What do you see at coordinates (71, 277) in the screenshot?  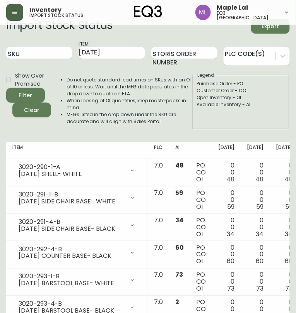 I see `div: 3020-293-1-B` at bounding box center [71, 277].